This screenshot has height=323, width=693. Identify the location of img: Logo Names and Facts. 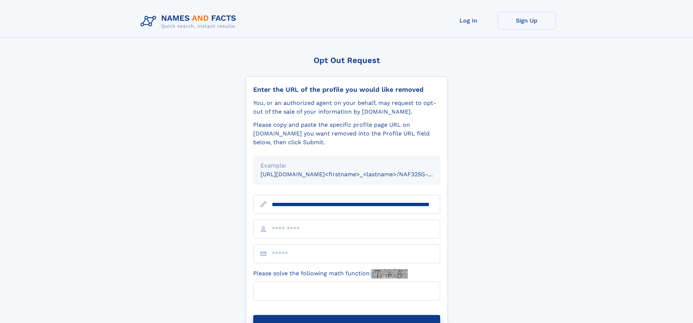
(190, 21).